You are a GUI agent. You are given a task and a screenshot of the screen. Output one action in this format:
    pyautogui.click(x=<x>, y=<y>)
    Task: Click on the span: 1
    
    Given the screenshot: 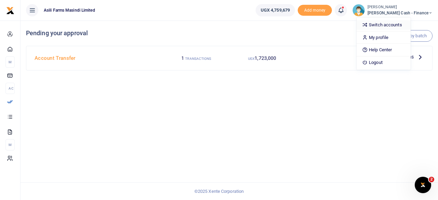 What is the action you would take?
    pyautogui.click(x=183, y=58)
    